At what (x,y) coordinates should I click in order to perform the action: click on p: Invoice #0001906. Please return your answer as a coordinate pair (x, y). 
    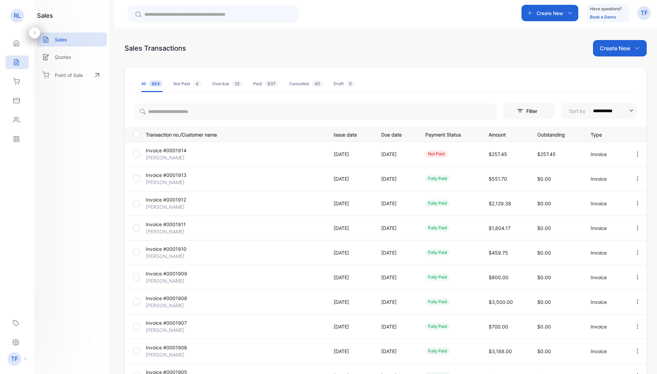
    Looking at the image, I should click on (176, 347).